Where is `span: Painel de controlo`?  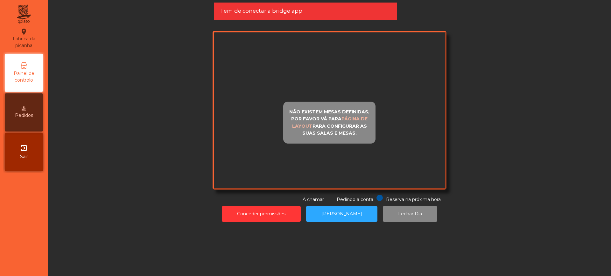 span: Painel de controlo is located at coordinates (24, 77).